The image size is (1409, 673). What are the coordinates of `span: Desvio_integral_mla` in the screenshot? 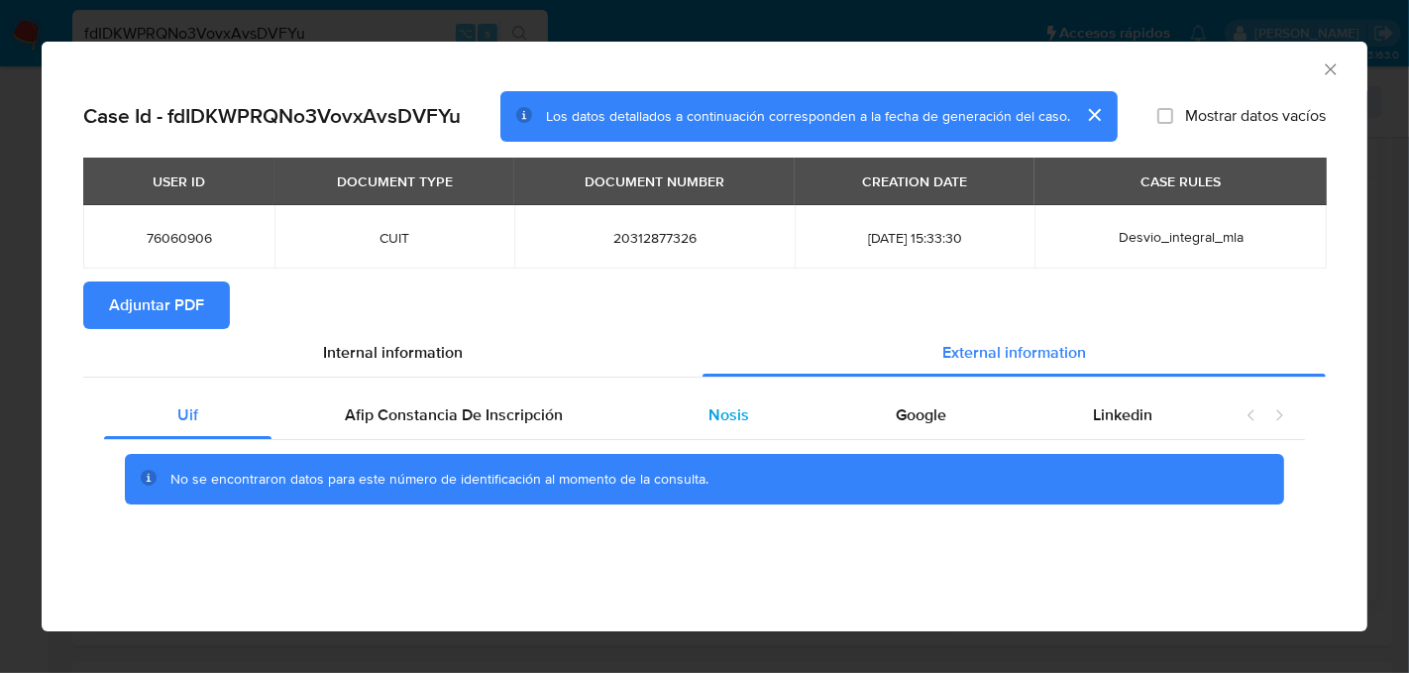 It's located at (1181, 237).